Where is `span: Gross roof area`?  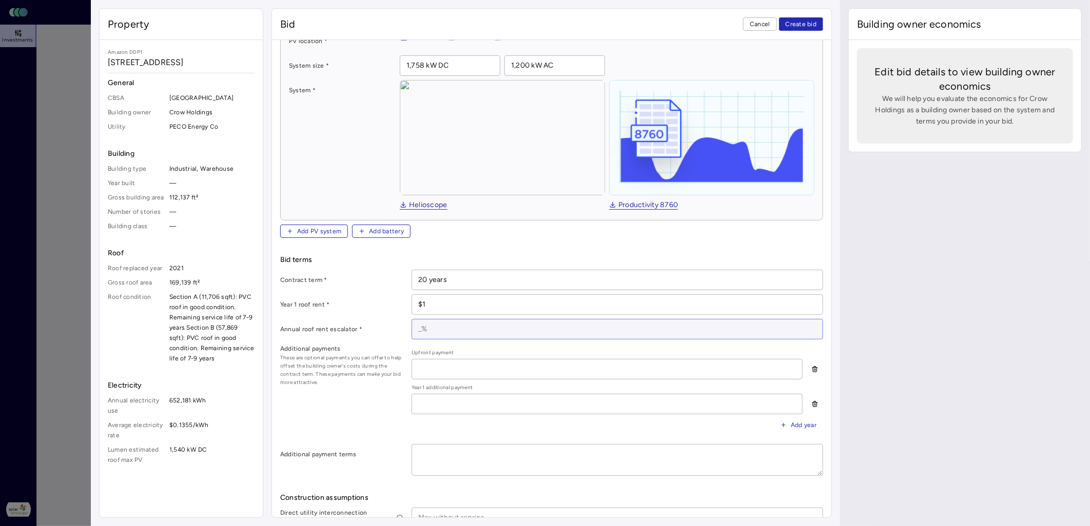
span: Gross roof area is located at coordinates (136, 283).